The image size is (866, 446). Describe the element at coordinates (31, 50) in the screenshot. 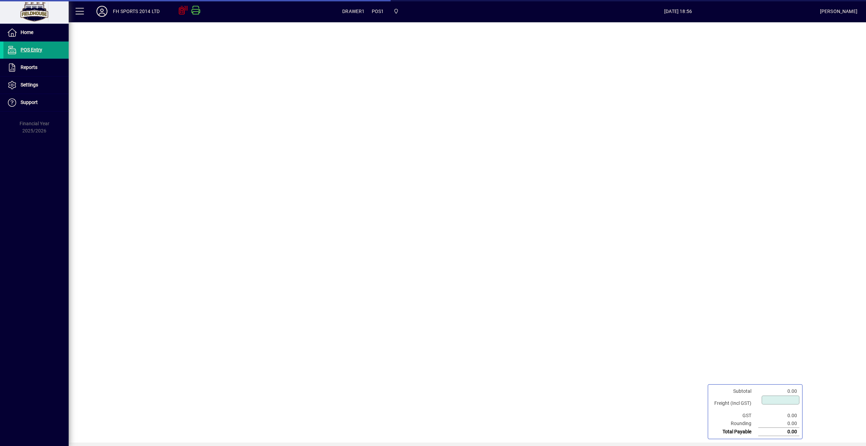

I see `span: POS Entry` at that location.